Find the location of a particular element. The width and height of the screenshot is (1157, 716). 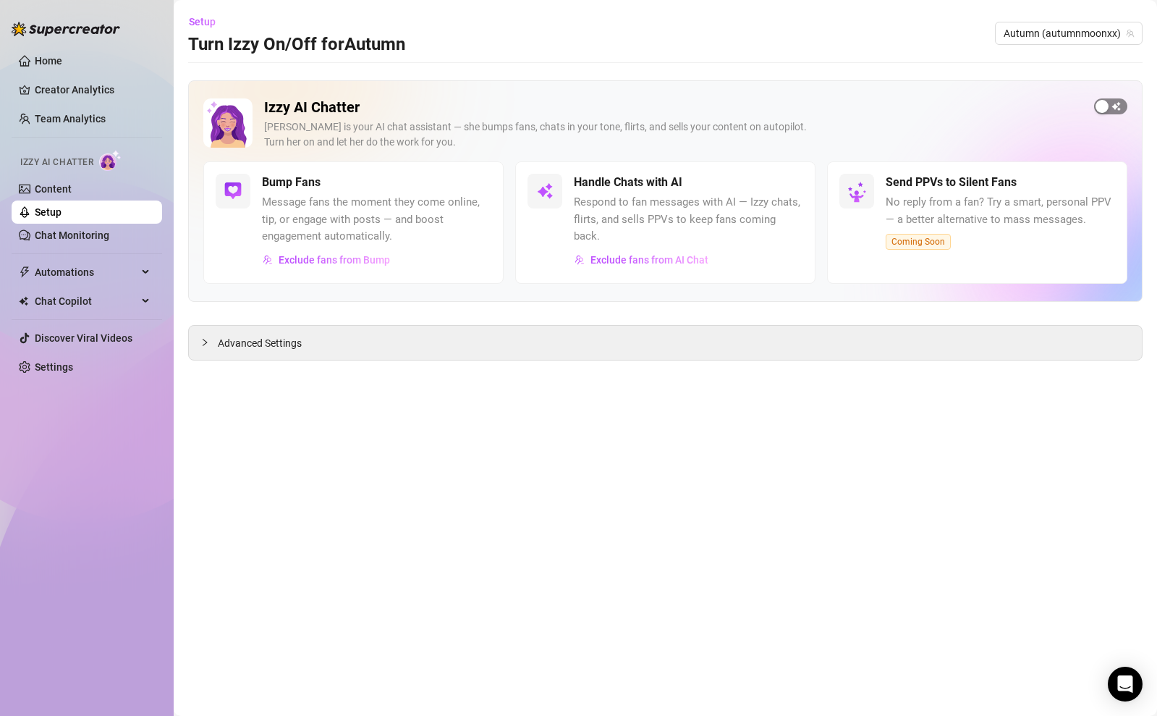

span: Exclude fans from AI Chat is located at coordinates (649, 260).